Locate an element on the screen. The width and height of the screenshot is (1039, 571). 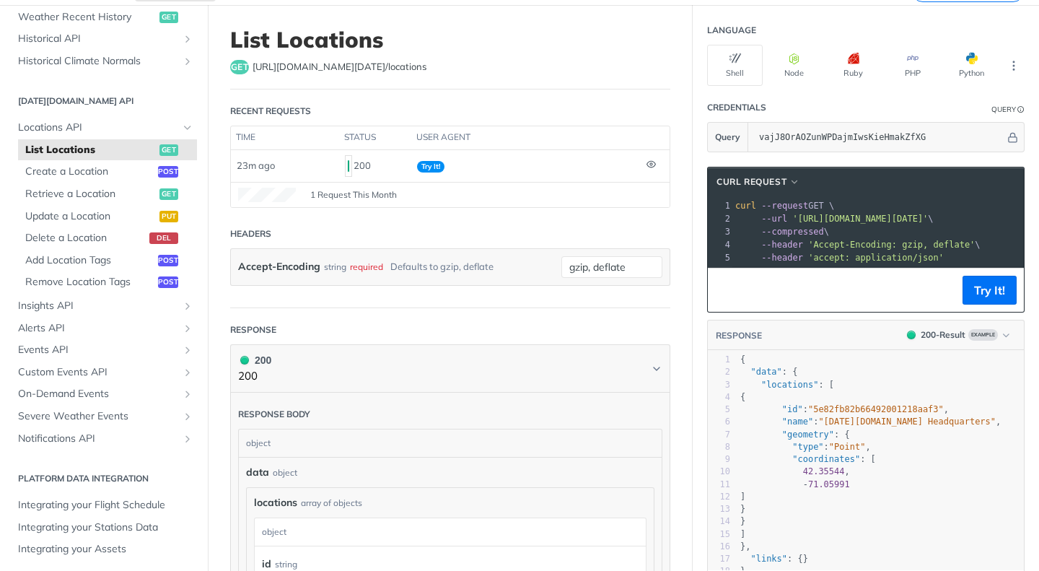
span: "id" is located at coordinates (792, 409).